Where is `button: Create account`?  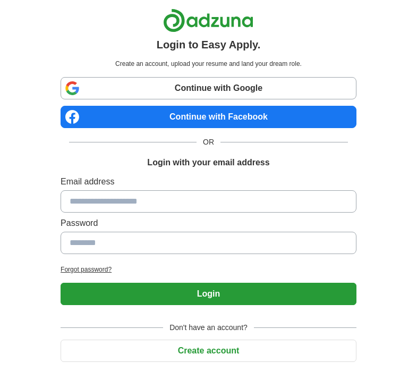
button: Create account is located at coordinates (208, 351).